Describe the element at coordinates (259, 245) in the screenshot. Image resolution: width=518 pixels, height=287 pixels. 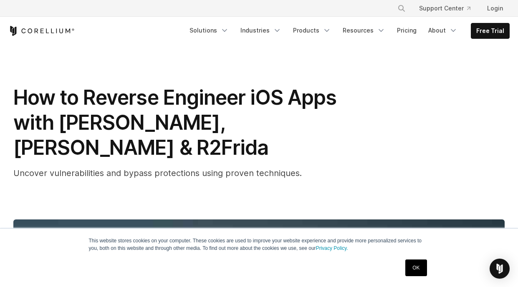
I see `p: This website stores cookies on your computer. These cookies are used to improve your website expe...` at that location.